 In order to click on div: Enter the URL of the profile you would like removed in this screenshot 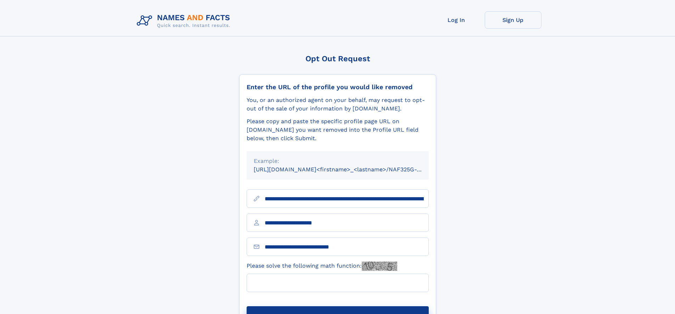, I will do `click(338, 87)`.